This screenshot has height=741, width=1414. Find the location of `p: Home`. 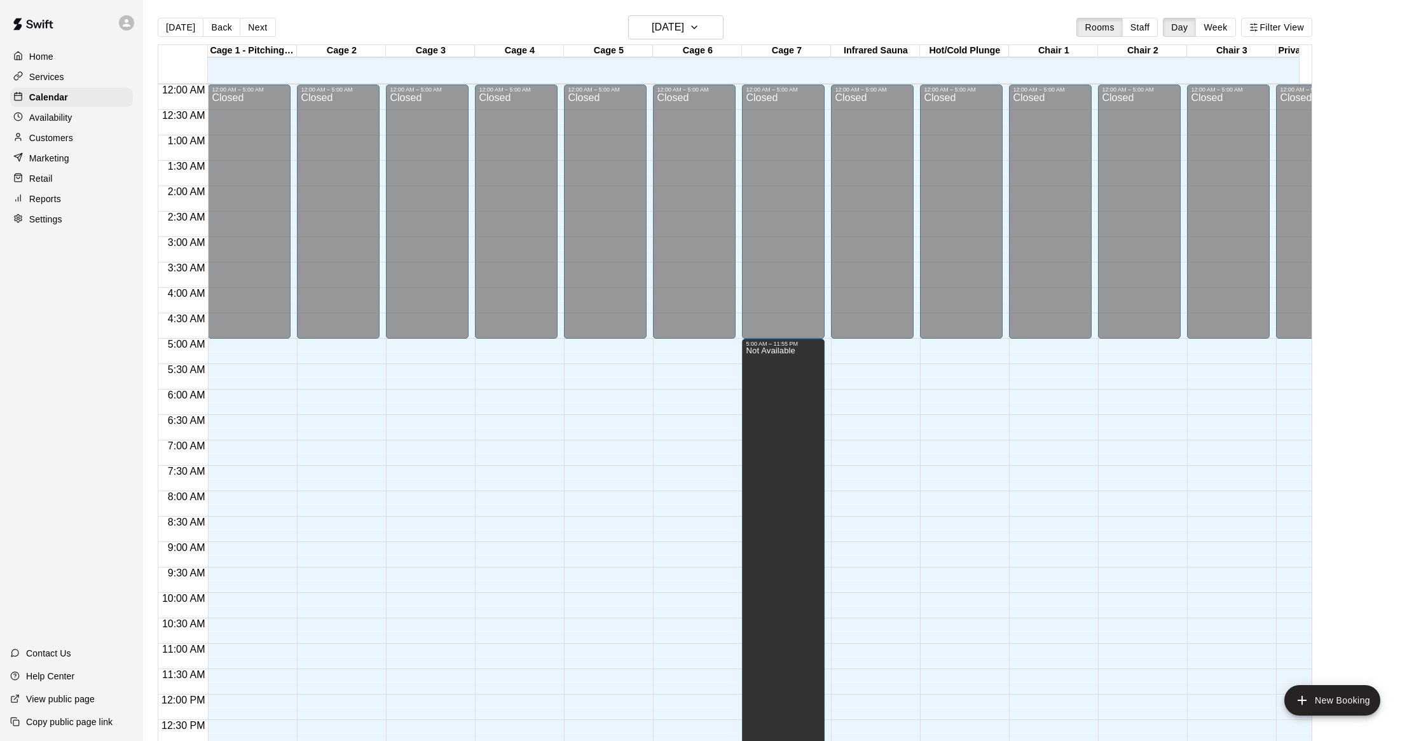

p: Home is located at coordinates (41, 57).